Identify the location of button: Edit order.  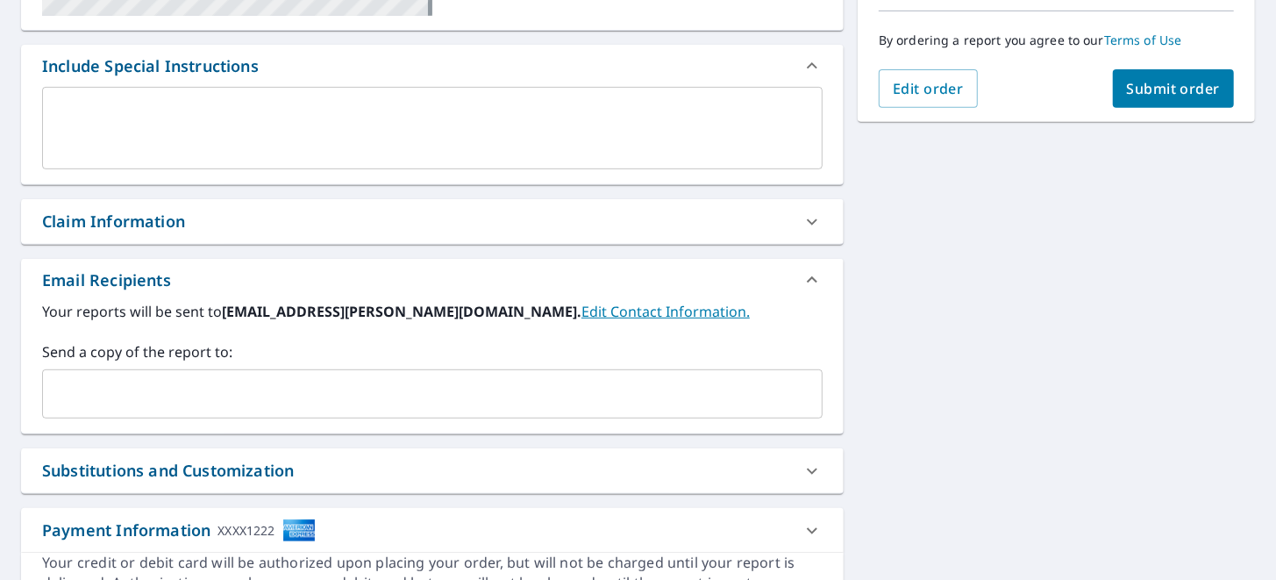
(928, 89).